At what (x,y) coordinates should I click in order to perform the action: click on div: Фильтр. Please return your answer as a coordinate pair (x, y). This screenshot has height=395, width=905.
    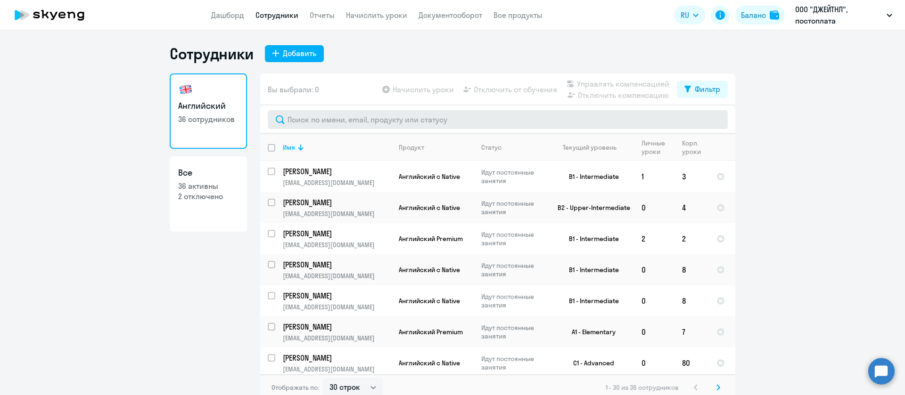
    Looking at the image, I should click on (707, 89).